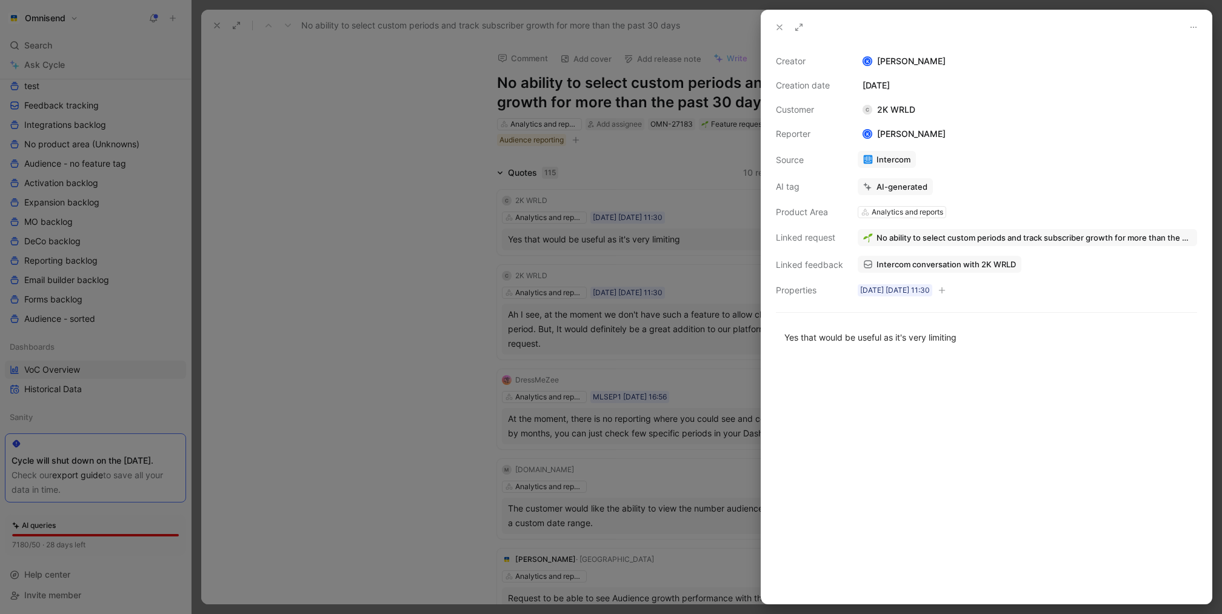  Describe the element at coordinates (810, 61) in the screenshot. I see `div: Creator` at that location.